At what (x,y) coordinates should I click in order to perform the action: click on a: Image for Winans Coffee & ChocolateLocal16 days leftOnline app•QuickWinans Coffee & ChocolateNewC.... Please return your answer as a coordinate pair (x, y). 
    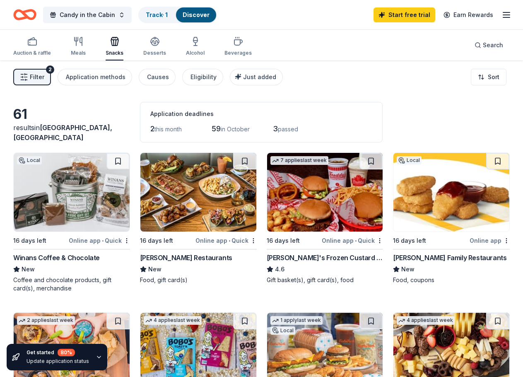
    Looking at the image, I should click on (72, 222).